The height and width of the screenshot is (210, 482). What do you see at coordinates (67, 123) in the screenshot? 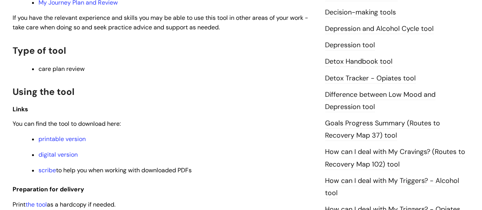
I see `span: You can find the tool to download here:` at bounding box center [67, 123].